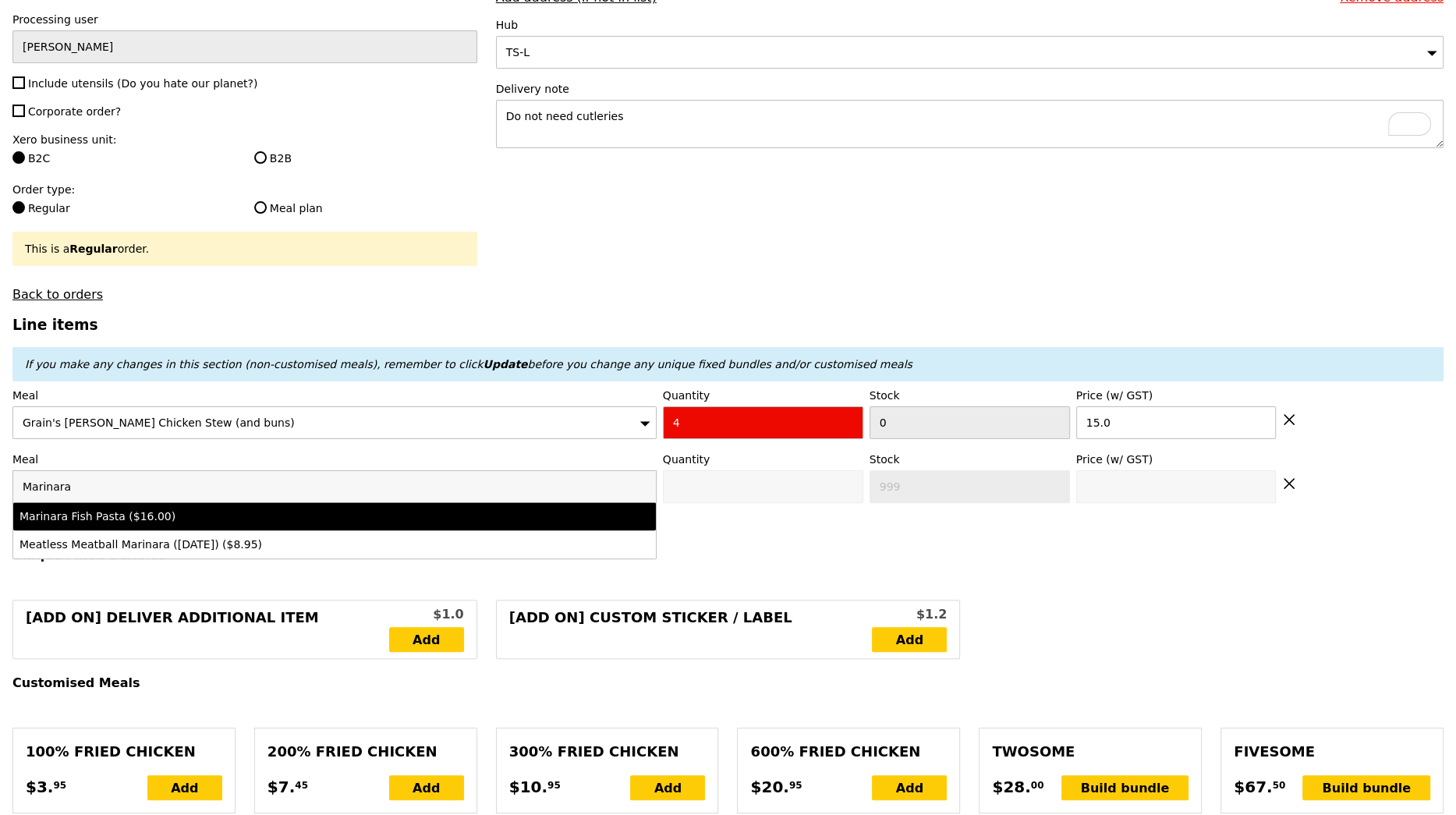 Image resolution: width=1456 pixels, height=815 pixels. I want to click on span: $7., so click(281, 786).